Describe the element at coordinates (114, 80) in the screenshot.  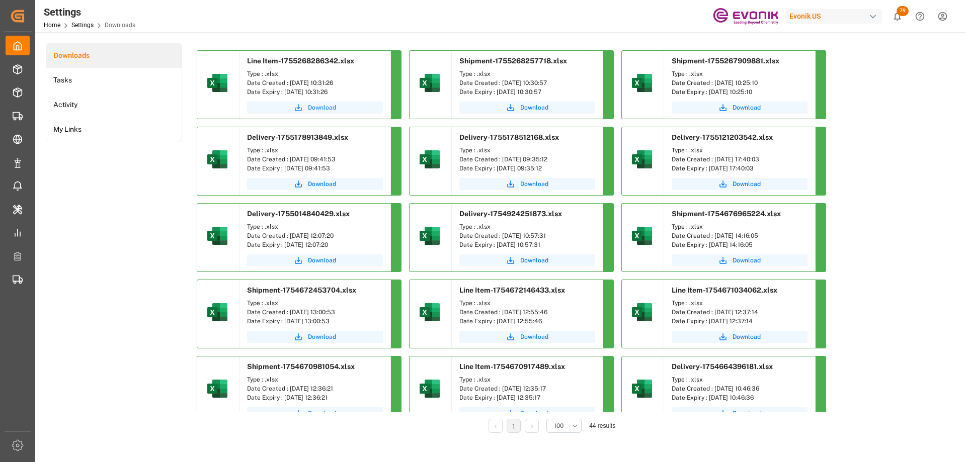
I see `a: Tasks` at that location.